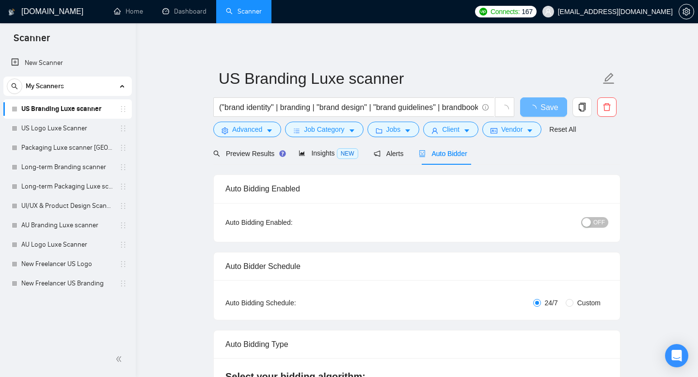 The image size is (698, 377). I want to click on a: New Freelancer US Logo, so click(67, 264).